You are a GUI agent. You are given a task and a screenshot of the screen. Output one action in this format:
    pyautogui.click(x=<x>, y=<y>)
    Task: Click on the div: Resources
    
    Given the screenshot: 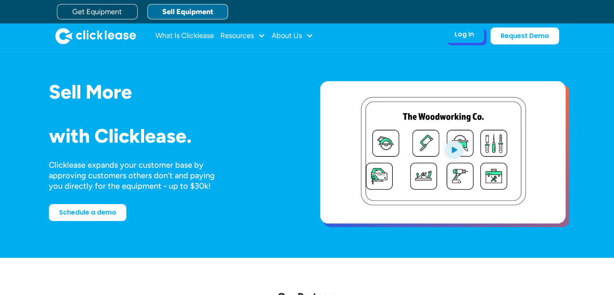 What is the action you would take?
    pyautogui.click(x=243, y=36)
    